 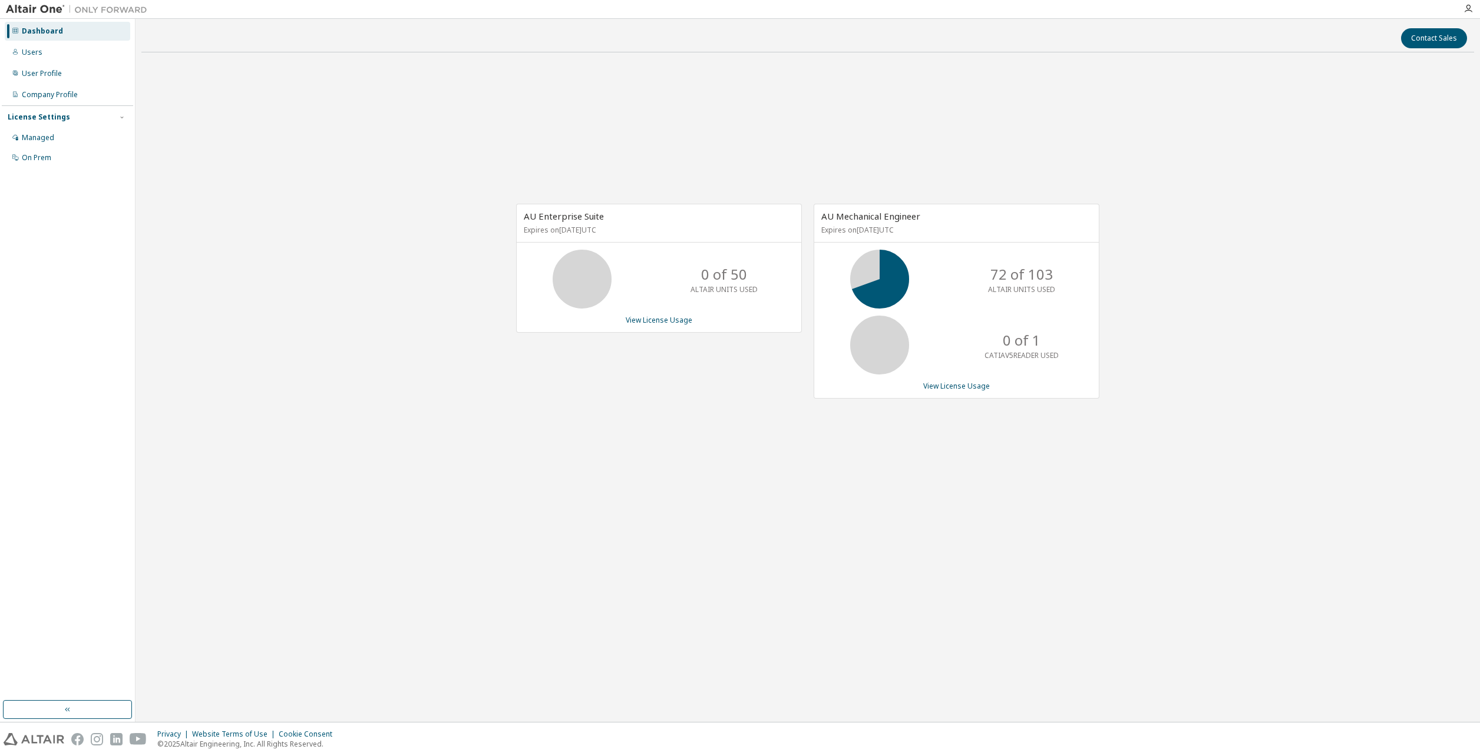 I want to click on div: Managed, so click(x=38, y=138).